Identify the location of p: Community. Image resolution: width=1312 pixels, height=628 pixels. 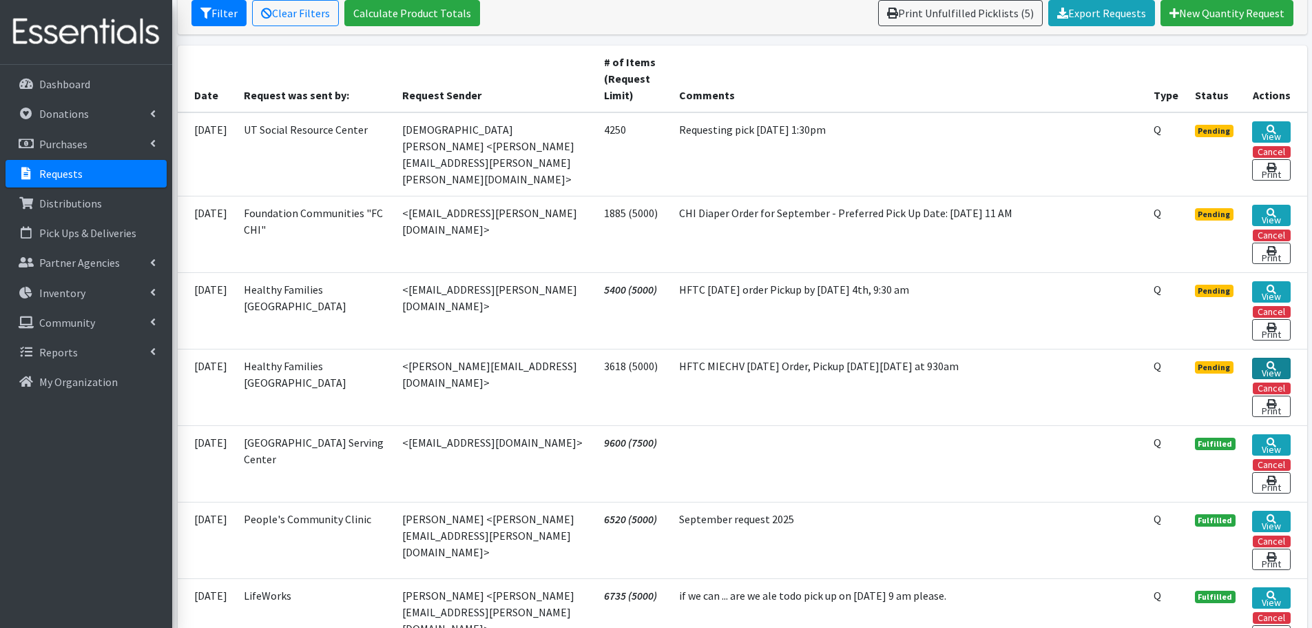
(67, 322).